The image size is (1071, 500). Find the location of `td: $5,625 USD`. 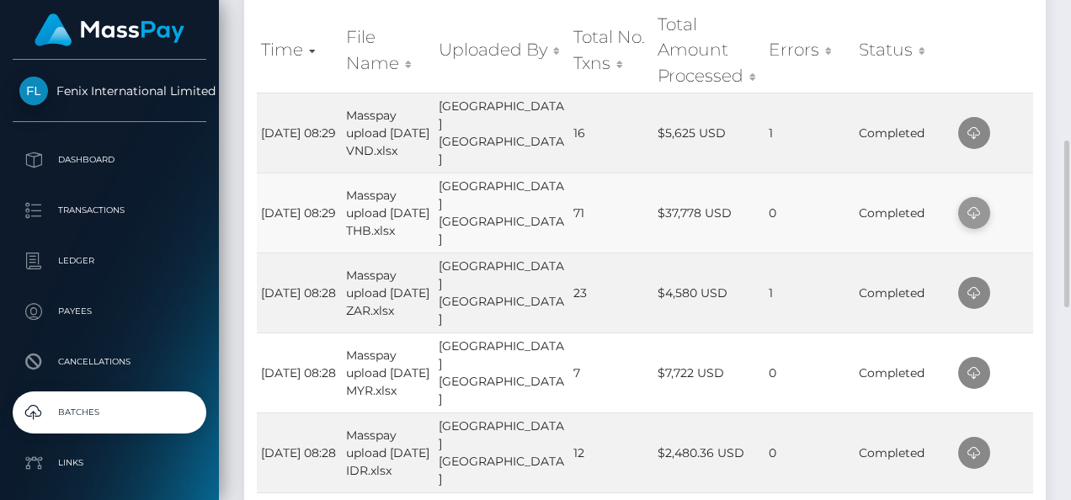

td: $5,625 USD is located at coordinates (709, 132).